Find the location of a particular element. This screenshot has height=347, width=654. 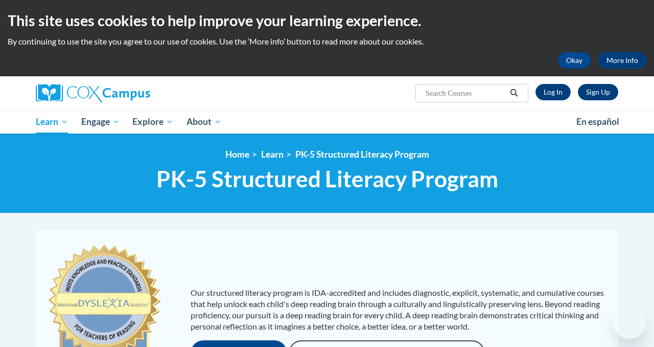

input: Search Courses is located at coordinates (466, 93).